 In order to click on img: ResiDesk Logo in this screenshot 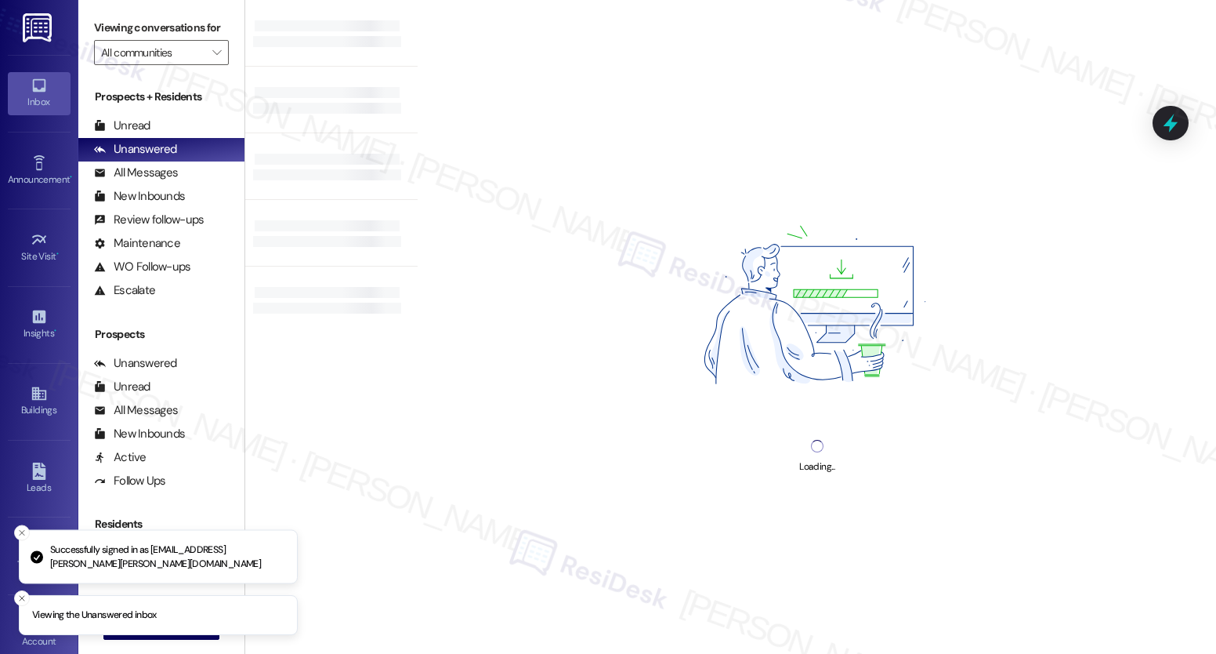, I will do `click(38, 27)`.